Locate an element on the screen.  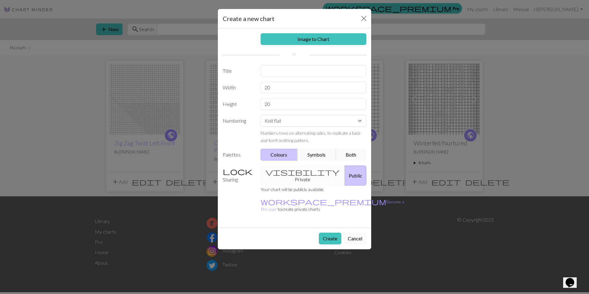
a: Image to Chart is located at coordinates (314, 39).